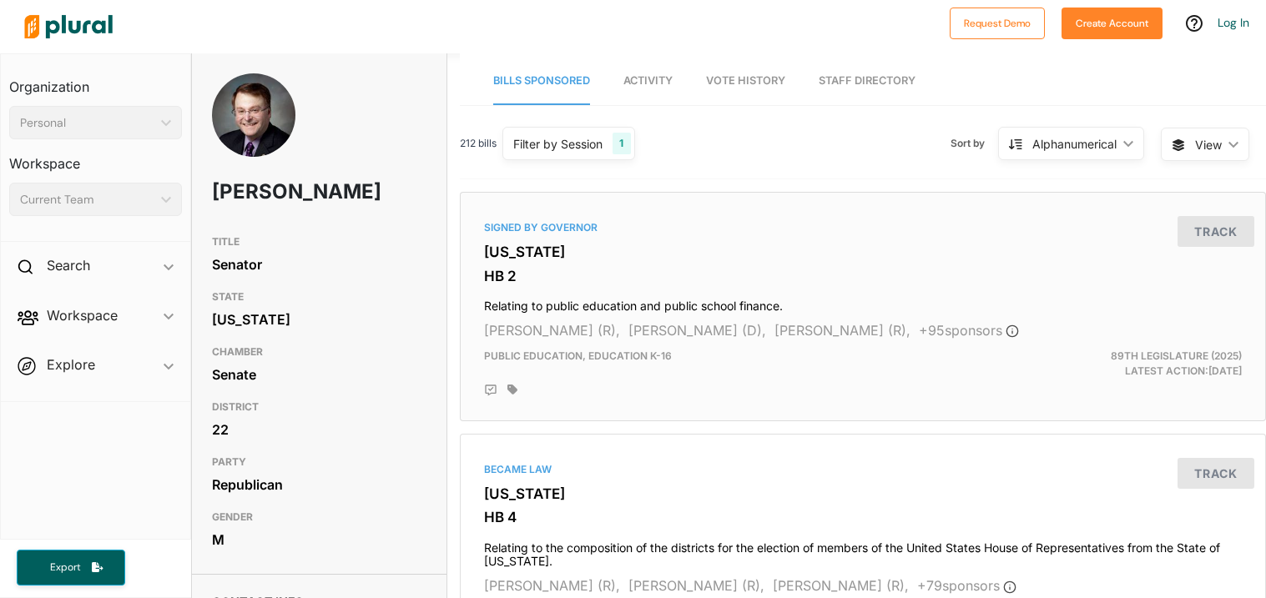  I want to click on h4: Relating to the composition of the districts for the election of members of the United States Hou..., so click(863, 552).